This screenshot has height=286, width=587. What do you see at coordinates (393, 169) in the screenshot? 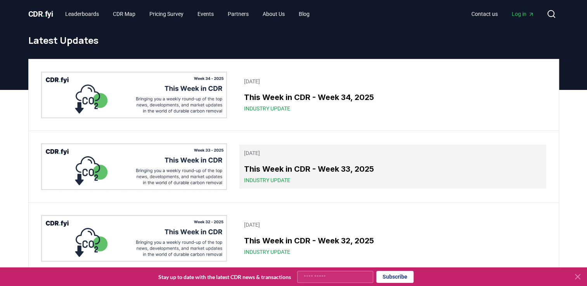
I see `h3: This Week in CDR - Week 33, 2025` at bounding box center [393, 169].